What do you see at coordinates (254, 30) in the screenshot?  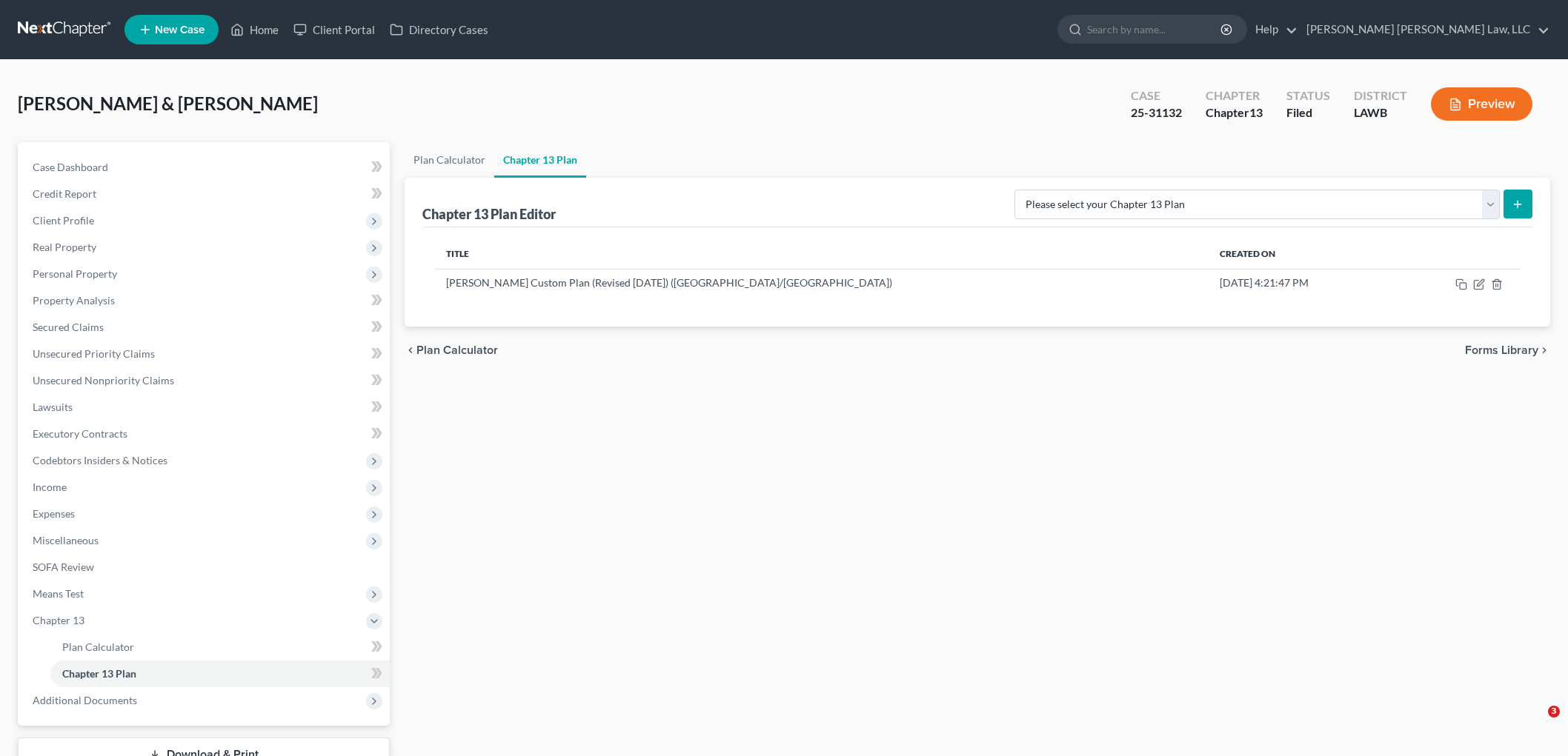 I see `a: Home` at bounding box center [254, 30].